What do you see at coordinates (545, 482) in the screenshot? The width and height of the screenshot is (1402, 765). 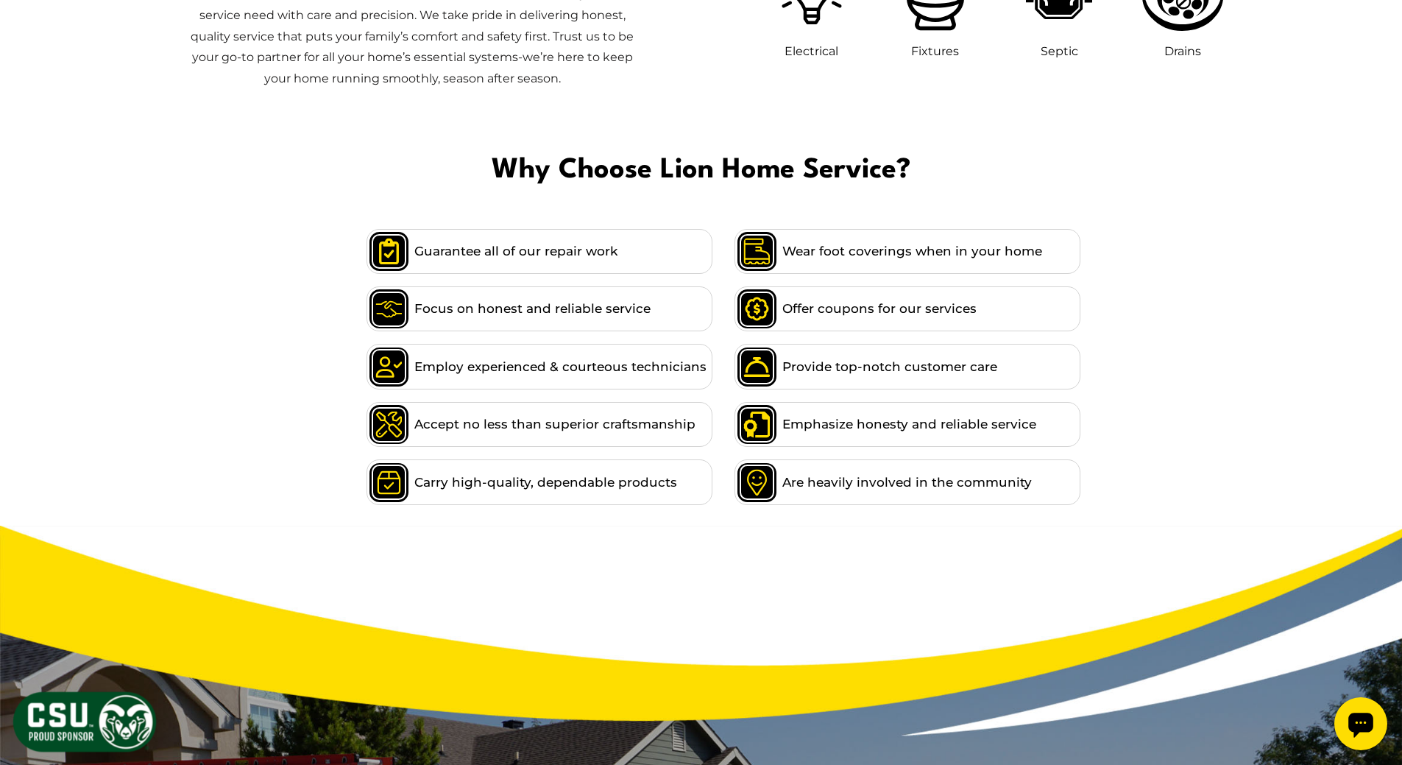 I see `span: Carry high-quality, dependable products` at bounding box center [545, 482].